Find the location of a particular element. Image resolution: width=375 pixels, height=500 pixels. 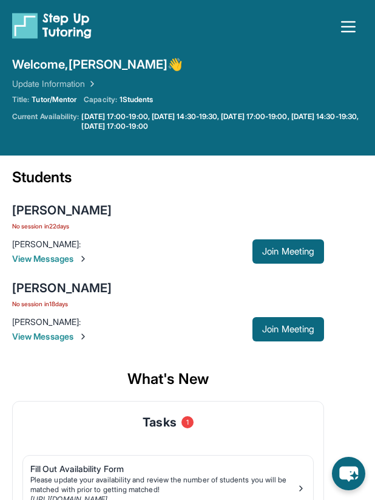

span: No session in 18 days is located at coordinates (62, 304).